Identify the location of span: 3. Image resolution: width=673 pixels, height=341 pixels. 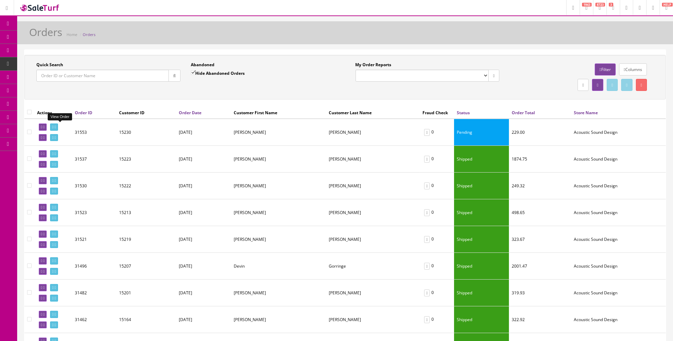
(611, 4).